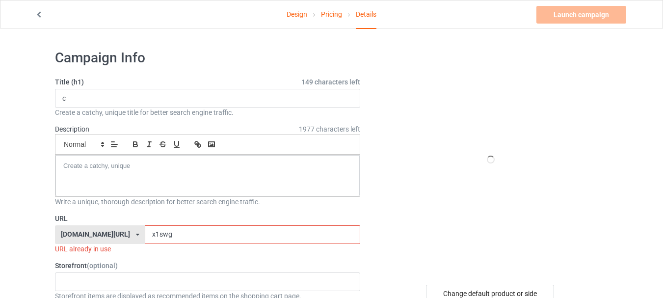 This screenshot has width=663, height=298. What do you see at coordinates (331, 14) in the screenshot?
I see `a: Pricing` at bounding box center [331, 14].